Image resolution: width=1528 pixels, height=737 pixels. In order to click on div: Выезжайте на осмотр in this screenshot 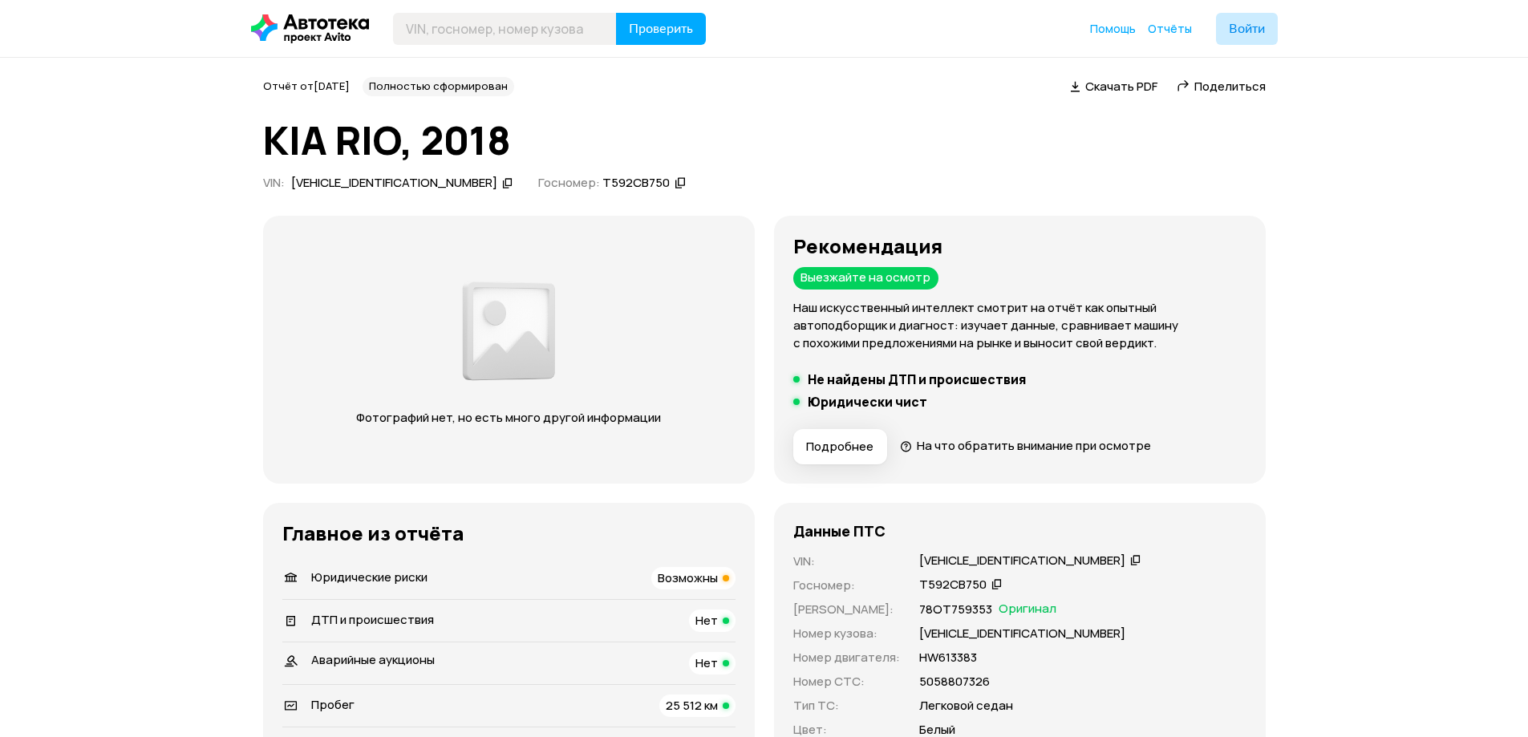, I will do `click(866, 278)`.